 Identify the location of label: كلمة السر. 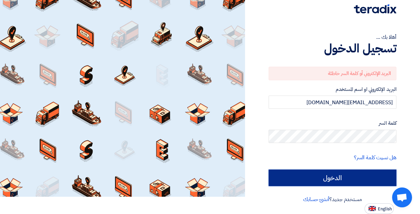
(332, 123).